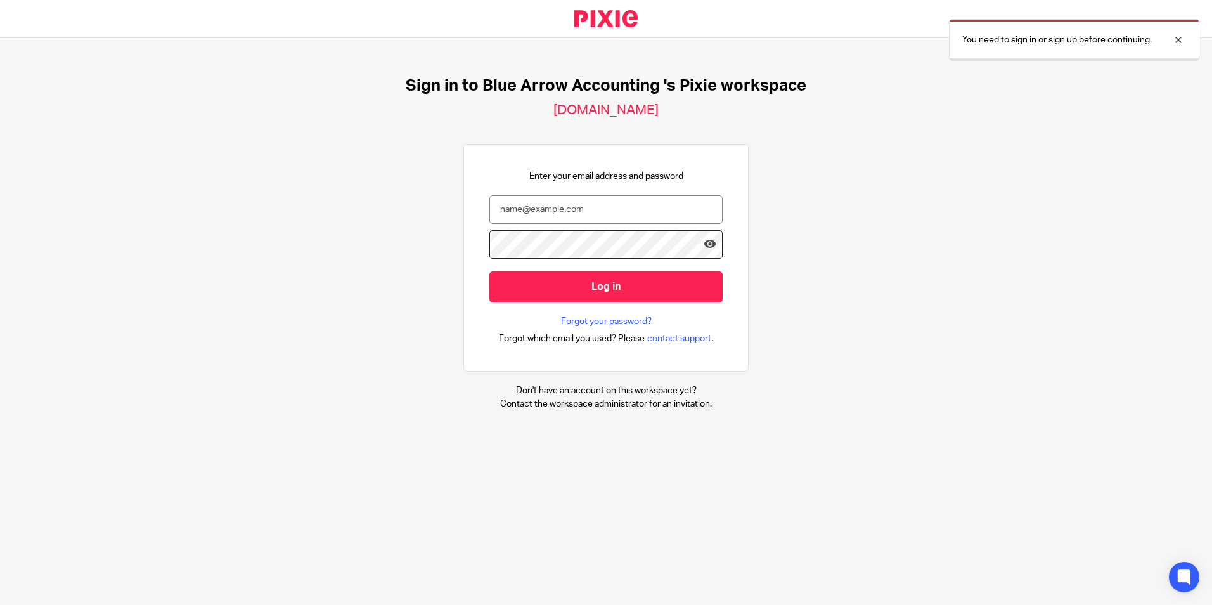 Image resolution: width=1212 pixels, height=605 pixels. What do you see at coordinates (606, 287) in the screenshot?
I see `input: Log in` at bounding box center [606, 287].